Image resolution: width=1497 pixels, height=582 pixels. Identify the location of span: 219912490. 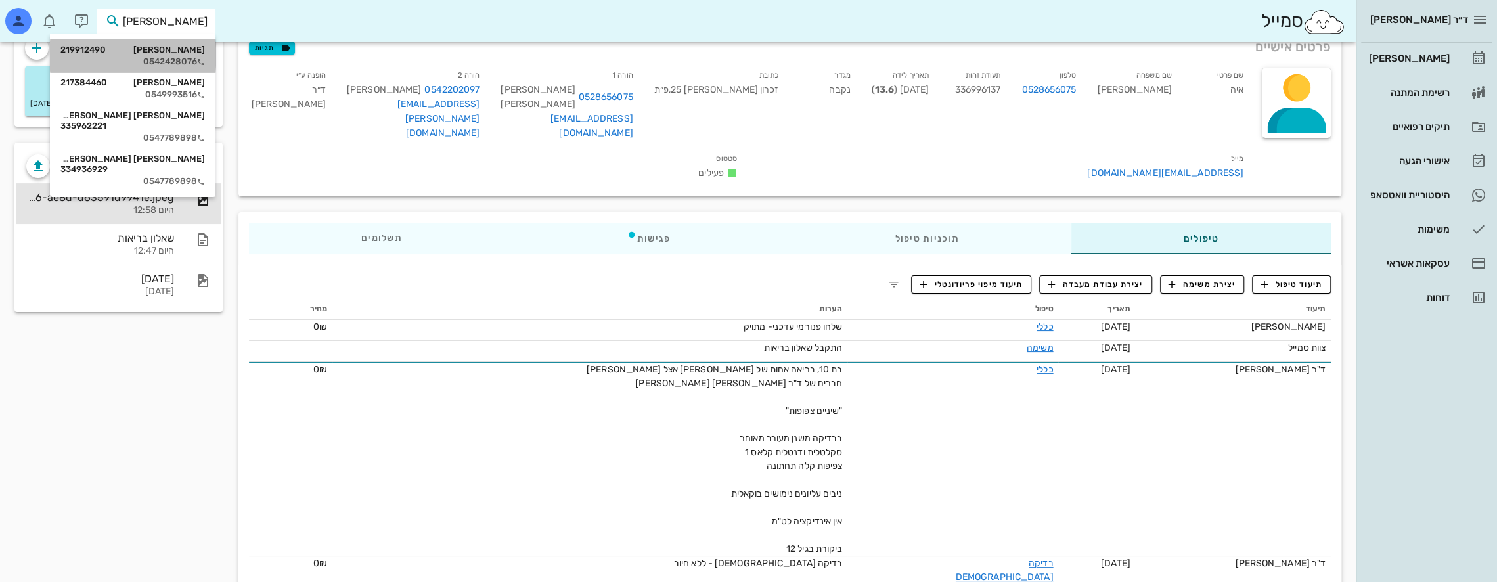
(83, 50).